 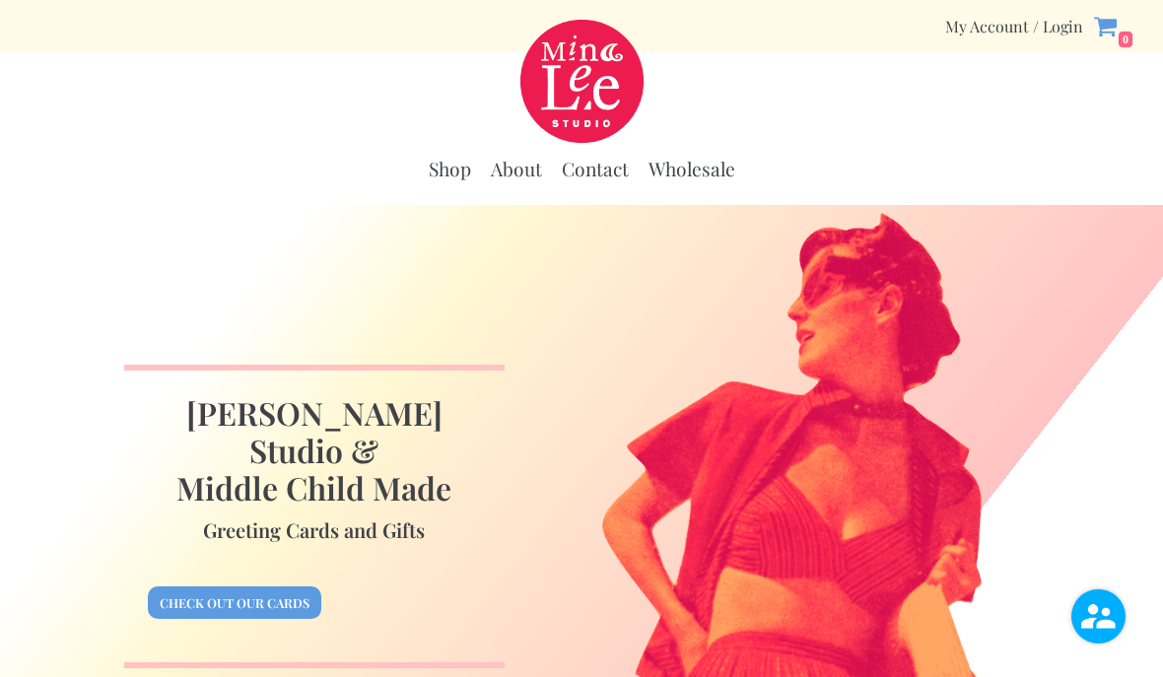 What do you see at coordinates (517, 169) in the screenshot?
I see `a: About` at bounding box center [517, 169].